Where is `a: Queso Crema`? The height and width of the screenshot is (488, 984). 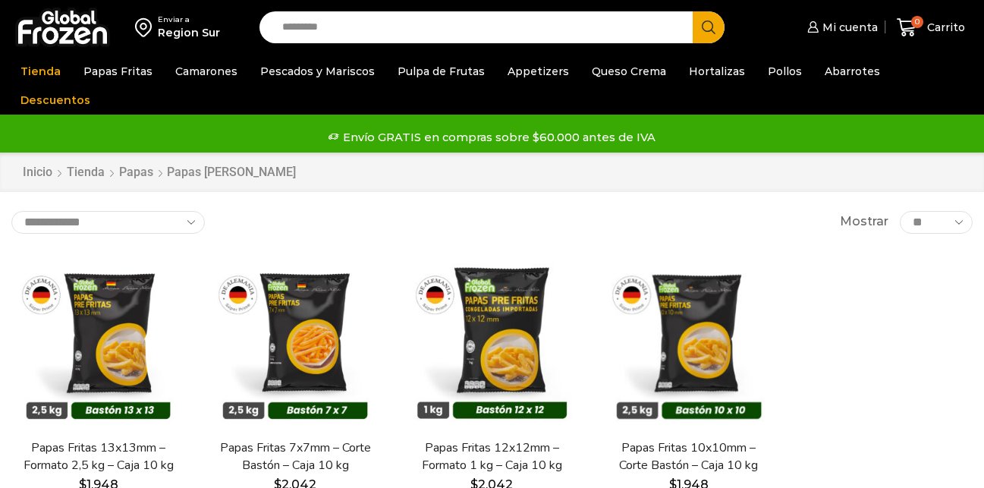
a: Queso Crema is located at coordinates (629, 71).